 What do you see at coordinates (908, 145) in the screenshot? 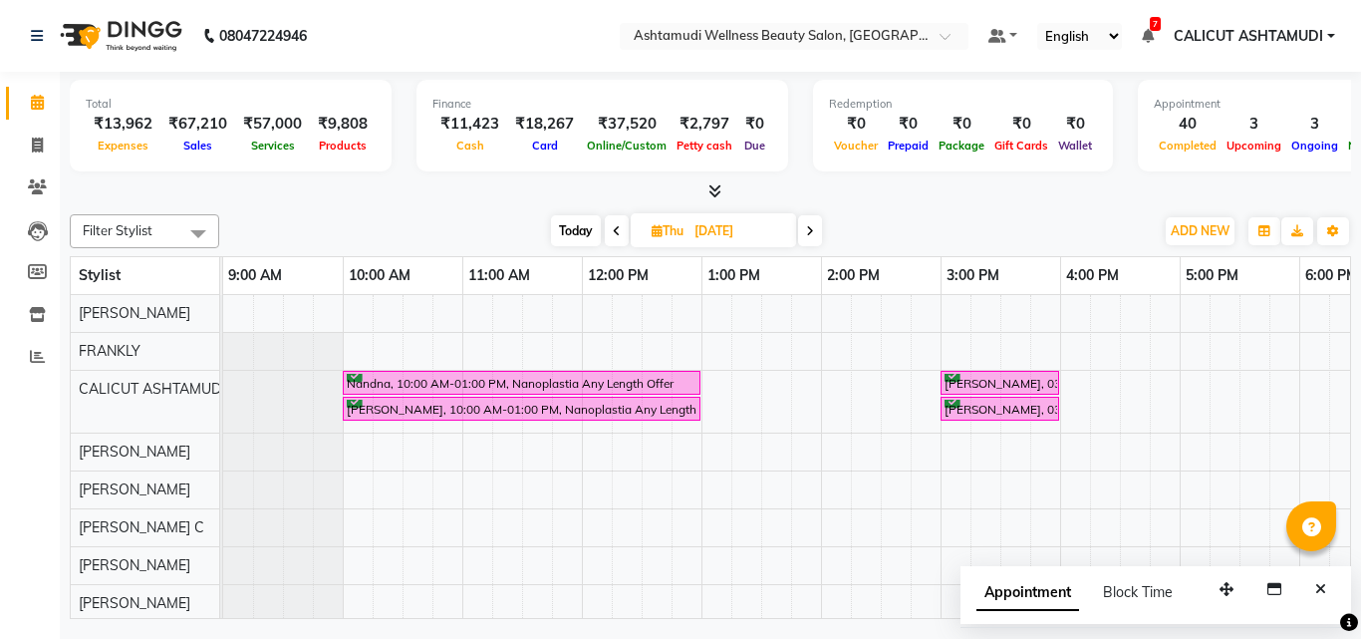
I see `span: Prepaid` at bounding box center [908, 145].